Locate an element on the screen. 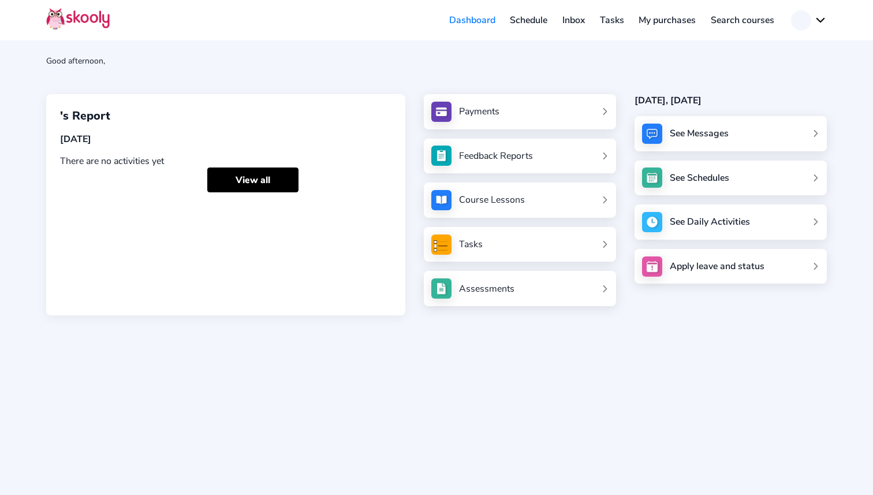 The height and width of the screenshot is (495, 873). a: Search courses is located at coordinates (743, 20).